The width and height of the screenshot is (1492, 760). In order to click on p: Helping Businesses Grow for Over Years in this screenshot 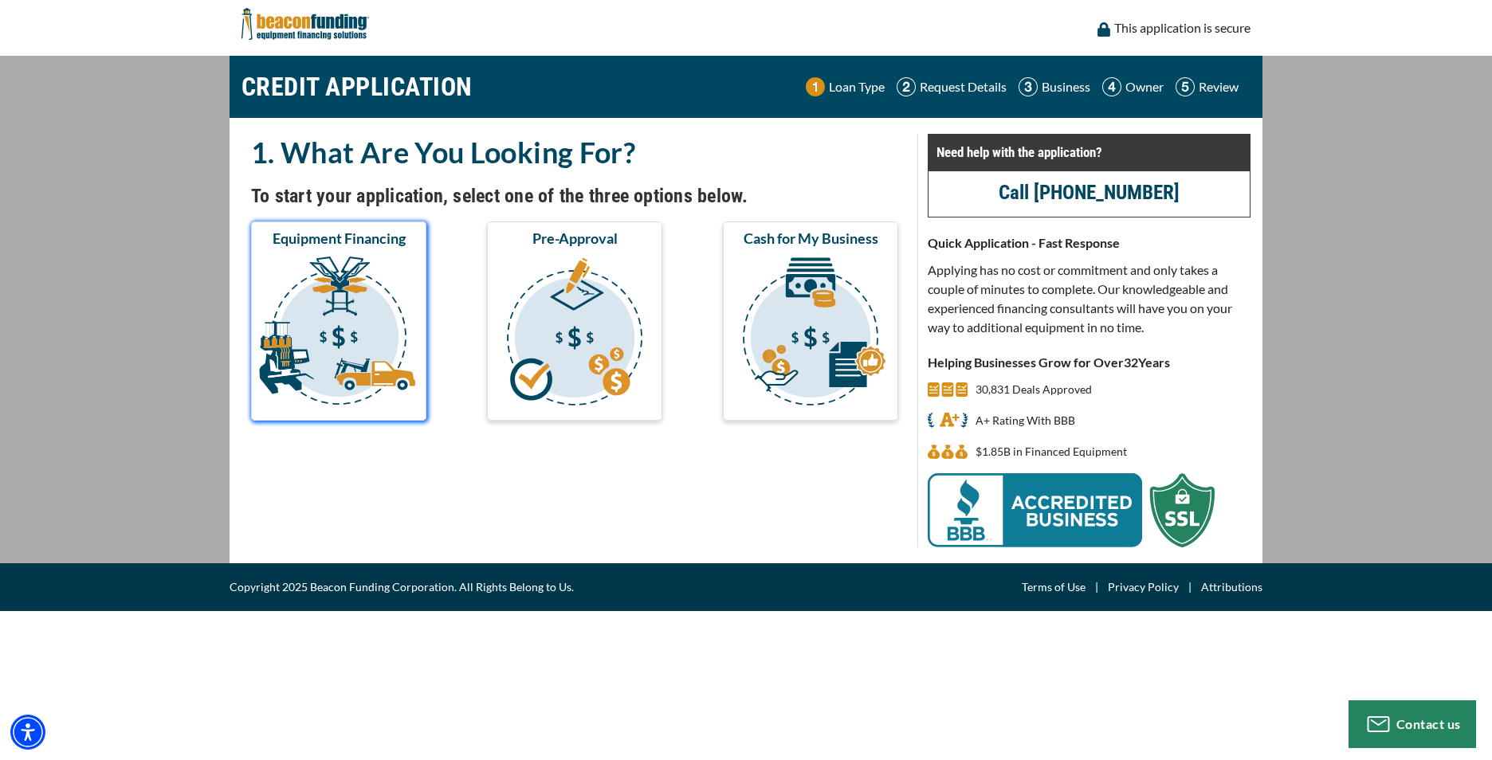, I will do `click(1089, 363)`.